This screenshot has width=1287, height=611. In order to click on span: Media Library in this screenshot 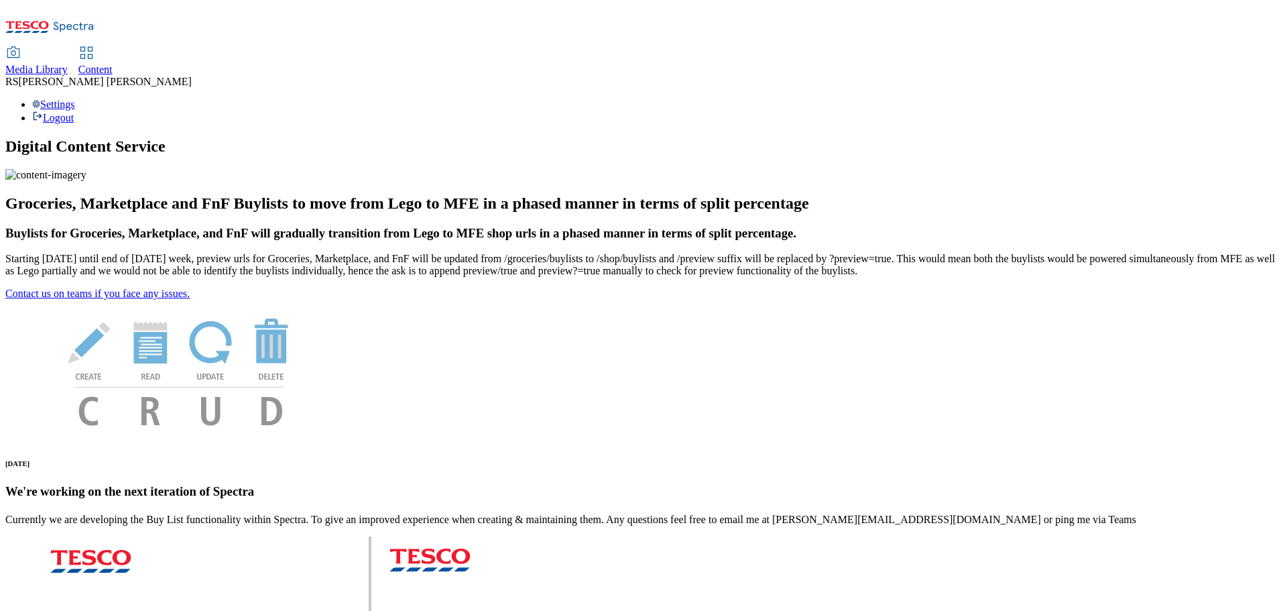, I will do `click(36, 69)`.